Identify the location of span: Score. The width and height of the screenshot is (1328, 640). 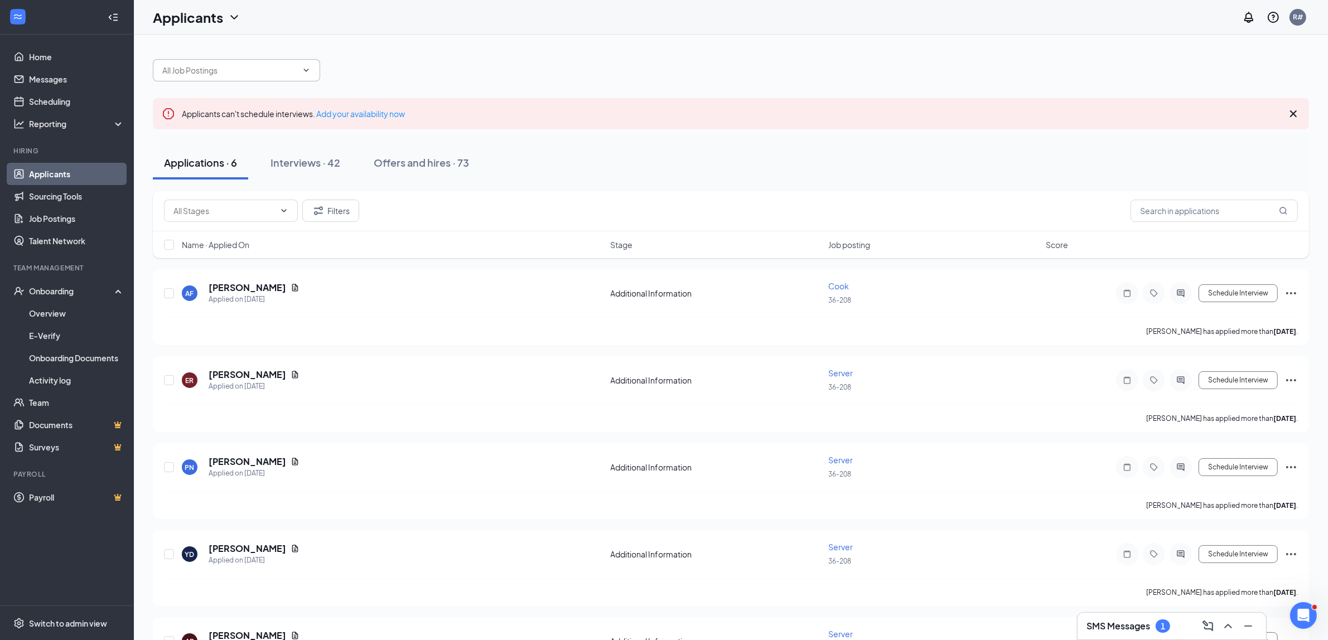
(1057, 245).